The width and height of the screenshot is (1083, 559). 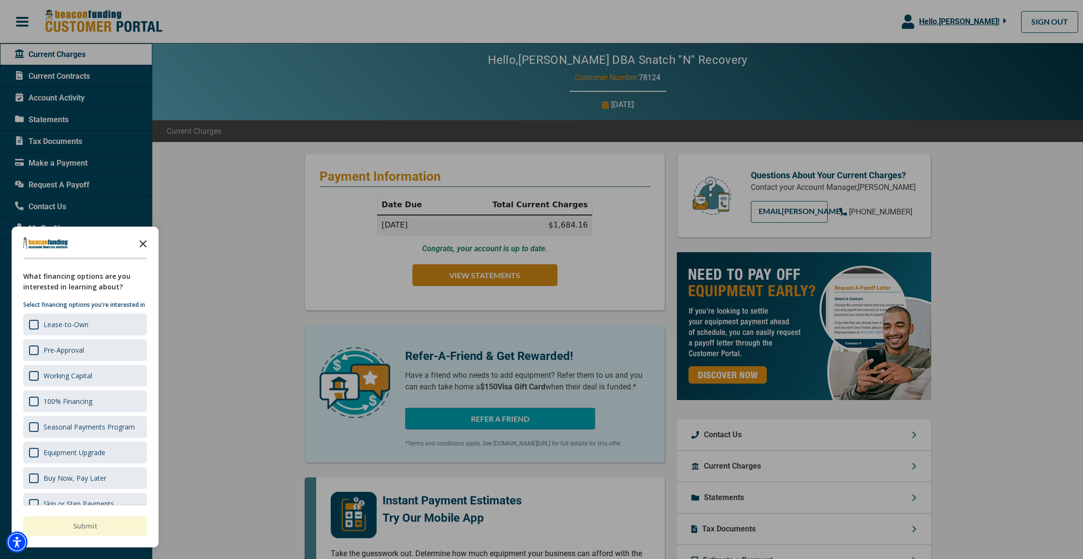 What do you see at coordinates (85, 282) in the screenshot?
I see `div: What financing options are you interested in learning about?` at bounding box center [85, 282].